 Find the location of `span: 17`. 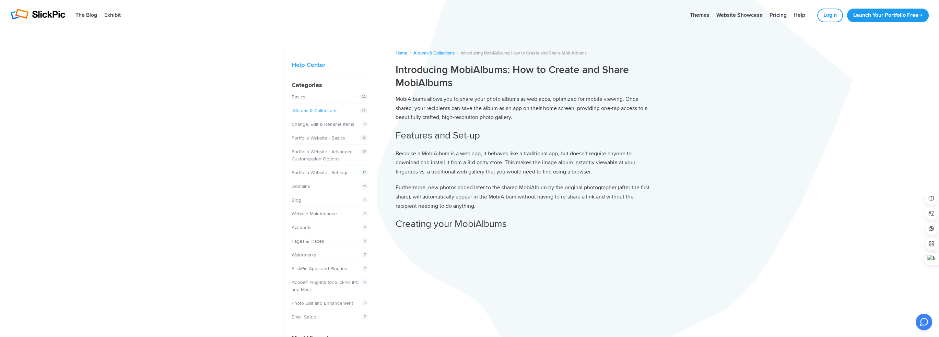

span: 17 is located at coordinates (364, 173).